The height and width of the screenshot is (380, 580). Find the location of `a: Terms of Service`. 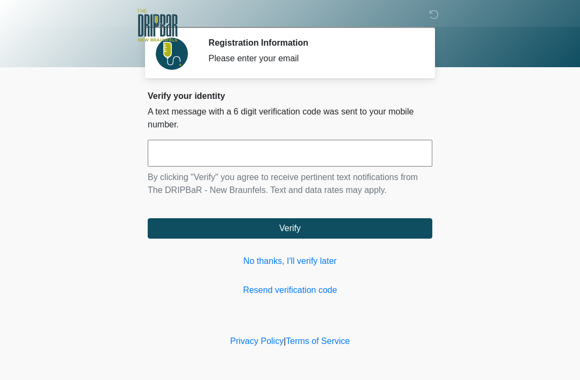

a: Terms of Service is located at coordinates (318, 341).